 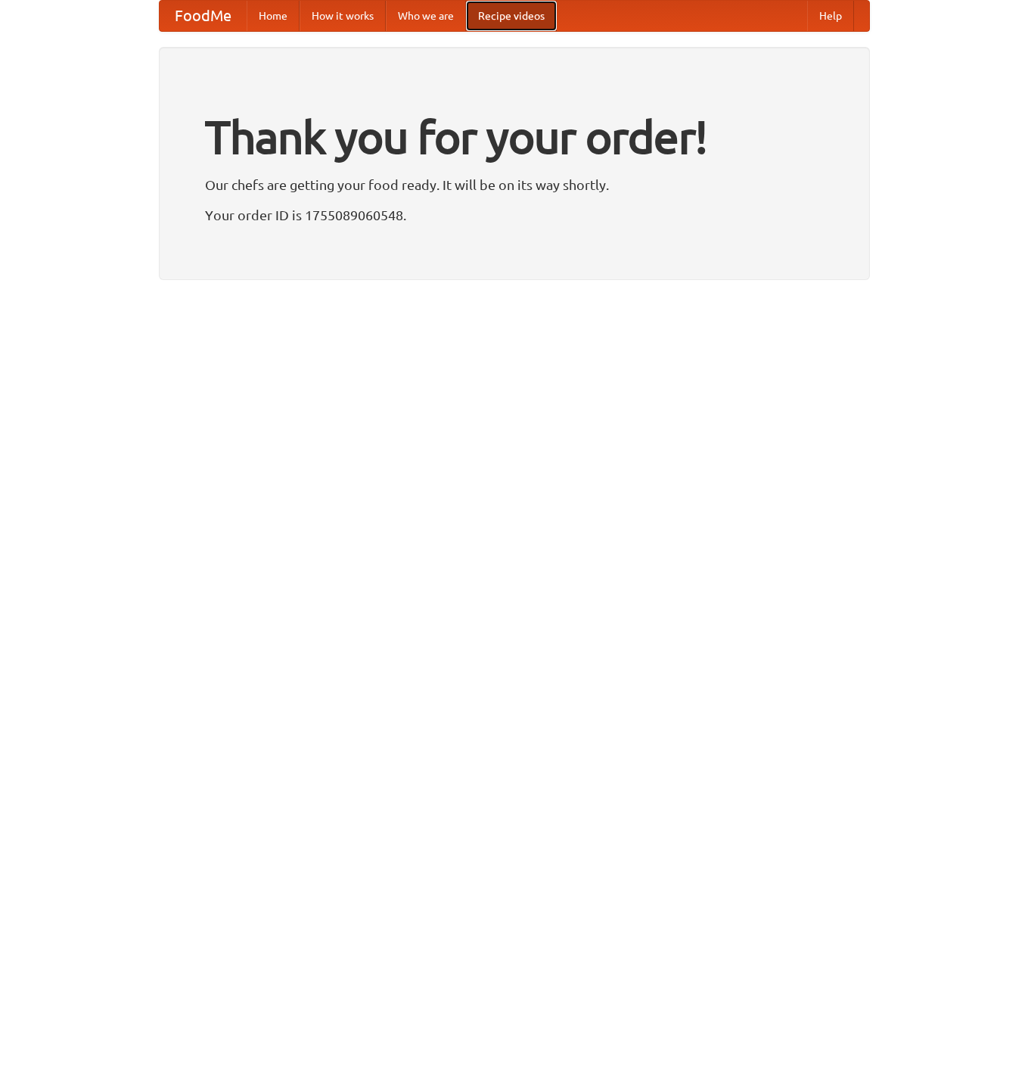 What do you see at coordinates (831, 16) in the screenshot?
I see `a: Help` at bounding box center [831, 16].